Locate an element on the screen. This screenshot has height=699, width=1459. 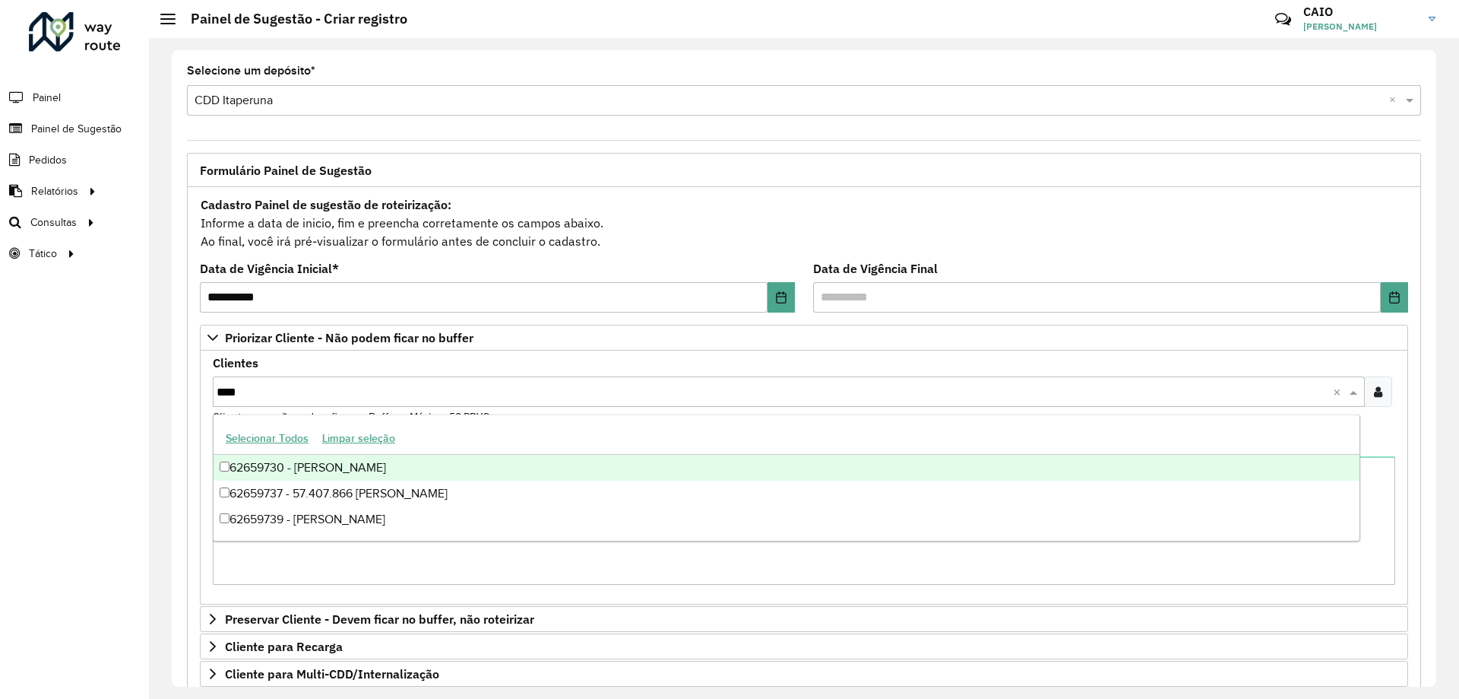
div: Priorizar Cliente - Não podem ficar no buffer is located at coordinates (804, 477).